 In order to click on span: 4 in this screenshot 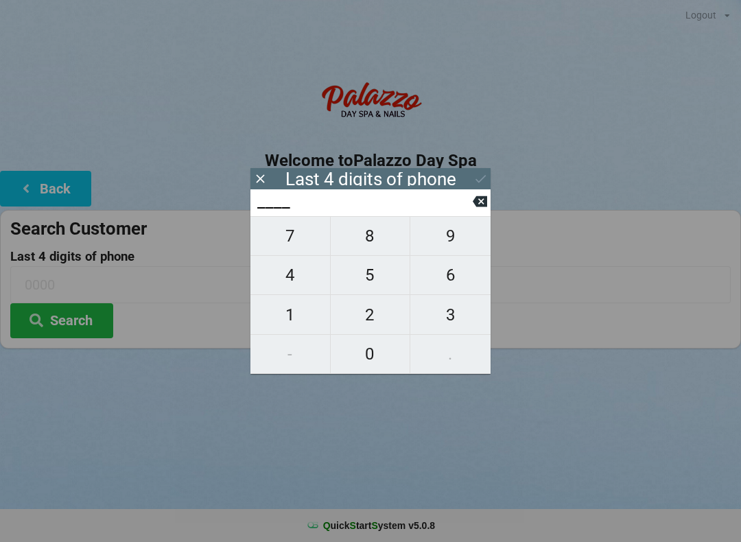, I will do `click(290, 275)`.